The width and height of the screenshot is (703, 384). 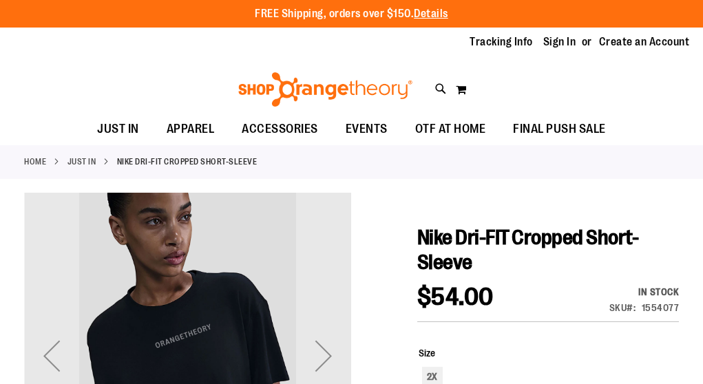 What do you see at coordinates (118, 129) in the screenshot?
I see `span: JUST IN` at bounding box center [118, 129].